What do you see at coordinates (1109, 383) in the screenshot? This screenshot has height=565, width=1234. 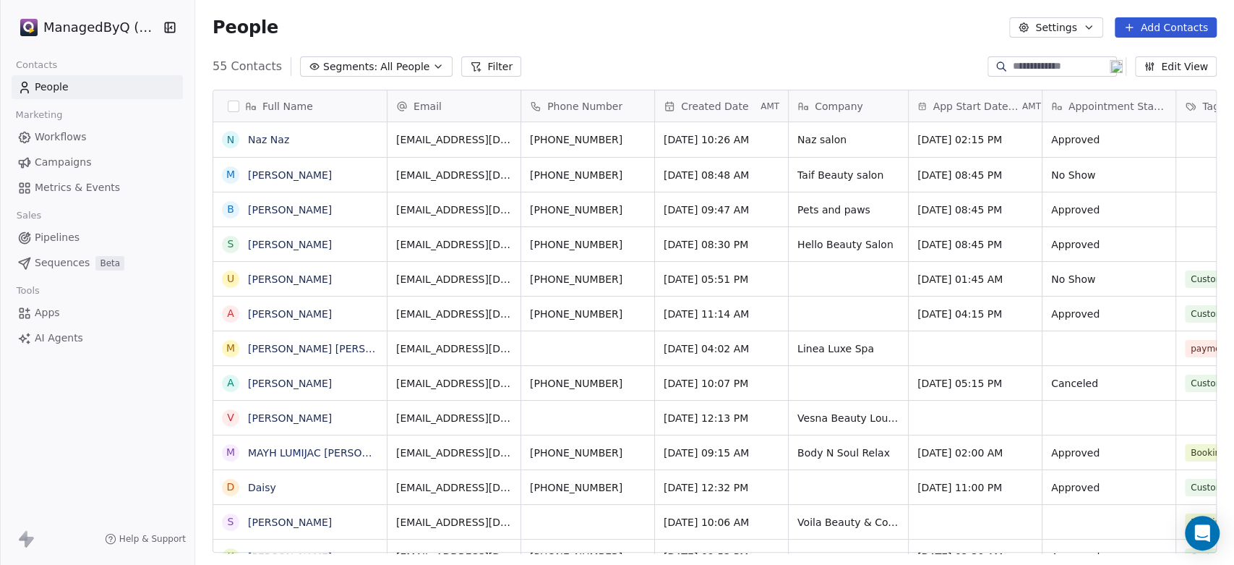 I see `span: Canceled` at bounding box center [1109, 383].